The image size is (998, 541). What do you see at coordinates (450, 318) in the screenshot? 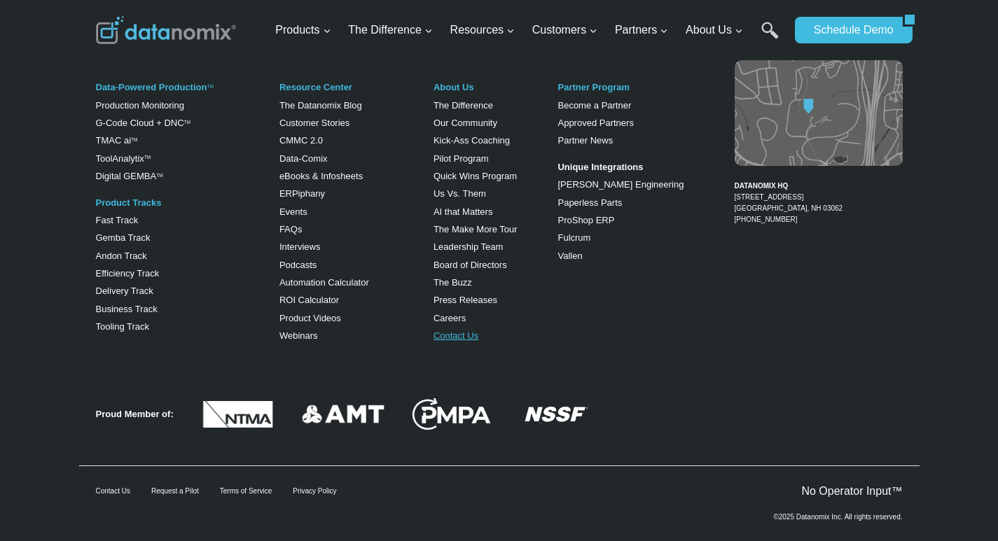
I see `a: Careers` at bounding box center [450, 318].